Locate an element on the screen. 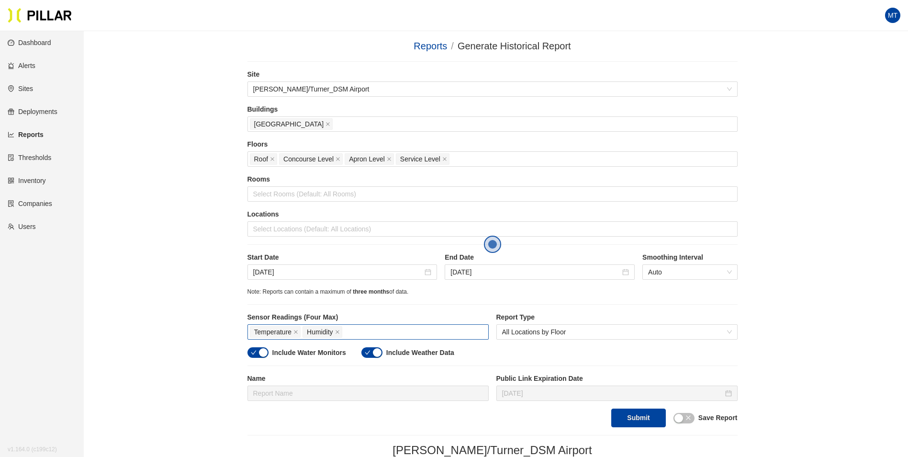 The width and height of the screenshot is (908, 457). span: Temperature is located at coordinates (273, 332).